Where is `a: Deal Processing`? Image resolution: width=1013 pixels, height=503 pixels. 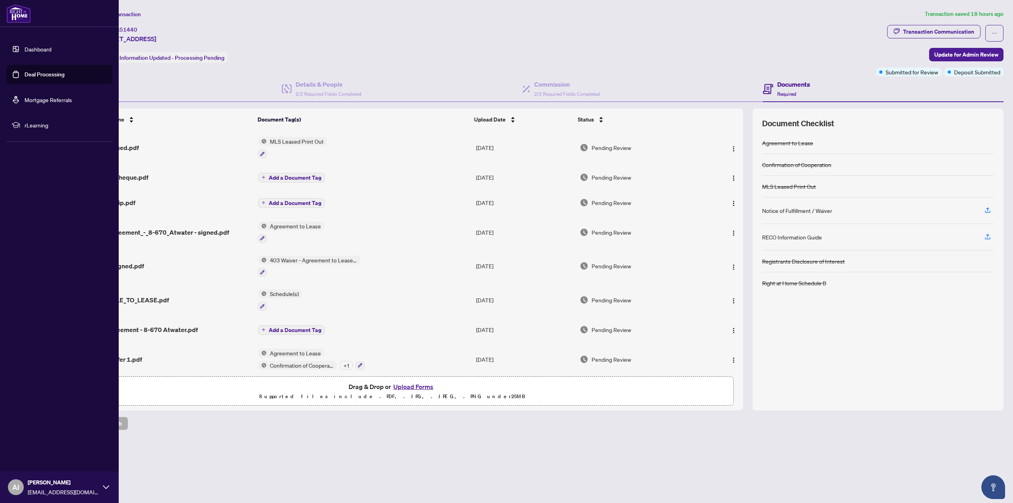 a: Deal Processing is located at coordinates (44, 74).